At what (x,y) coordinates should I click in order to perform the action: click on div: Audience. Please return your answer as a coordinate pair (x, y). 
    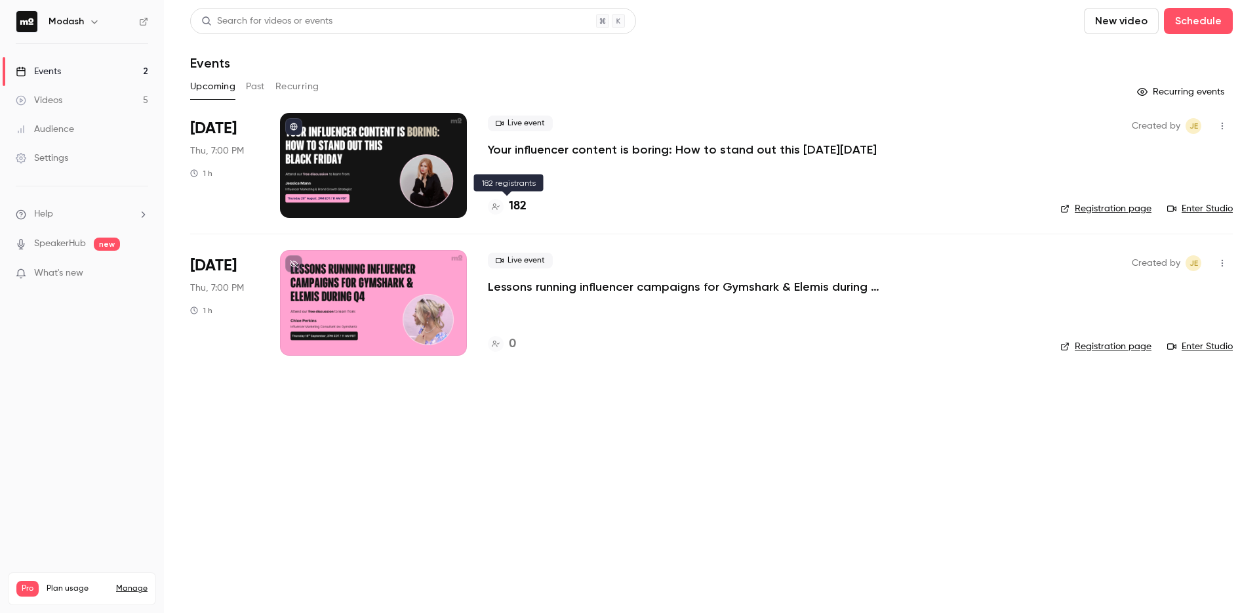
    Looking at the image, I should click on (45, 129).